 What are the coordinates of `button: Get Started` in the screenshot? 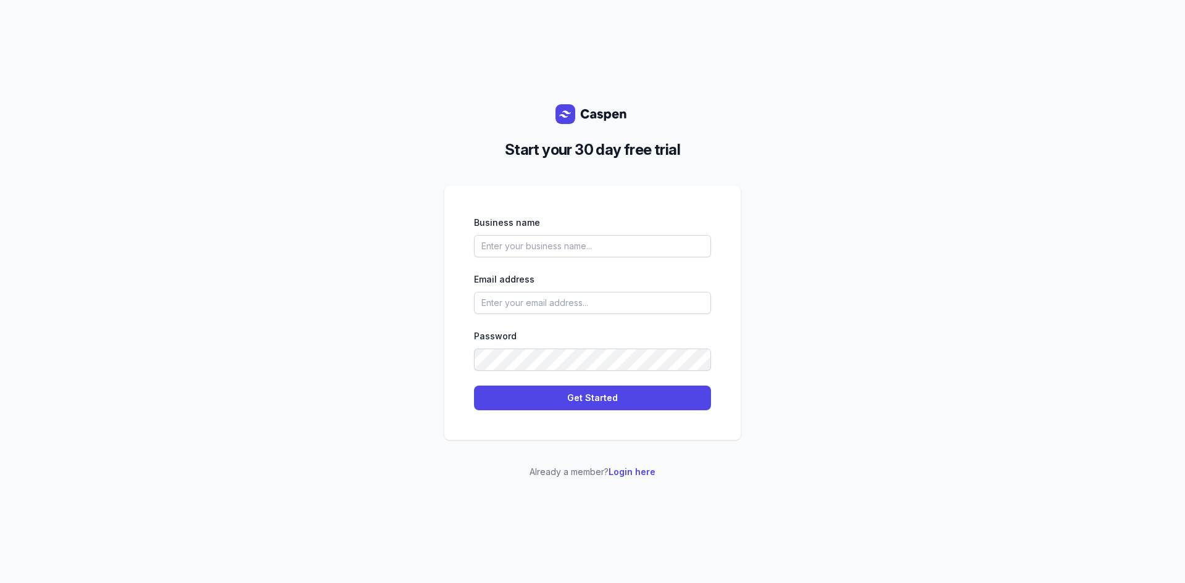 It's located at (592, 398).